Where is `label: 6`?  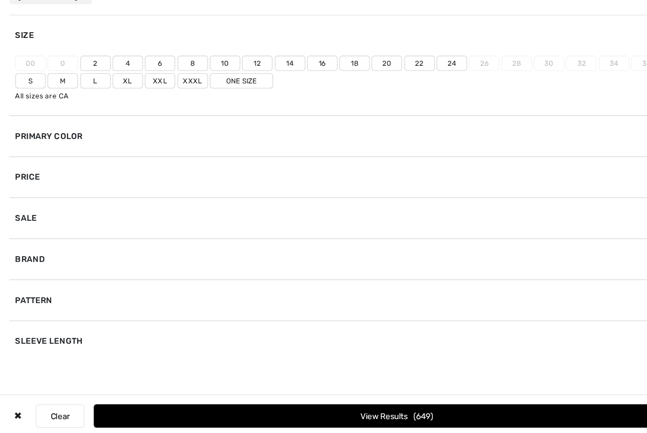 label: 6 is located at coordinates (146, 96).